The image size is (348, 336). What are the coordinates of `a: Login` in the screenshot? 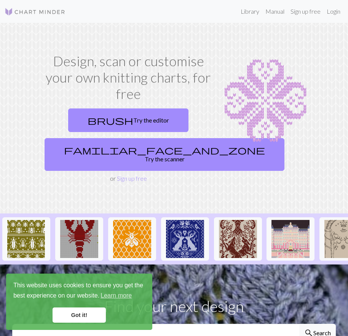 It's located at (333, 11).